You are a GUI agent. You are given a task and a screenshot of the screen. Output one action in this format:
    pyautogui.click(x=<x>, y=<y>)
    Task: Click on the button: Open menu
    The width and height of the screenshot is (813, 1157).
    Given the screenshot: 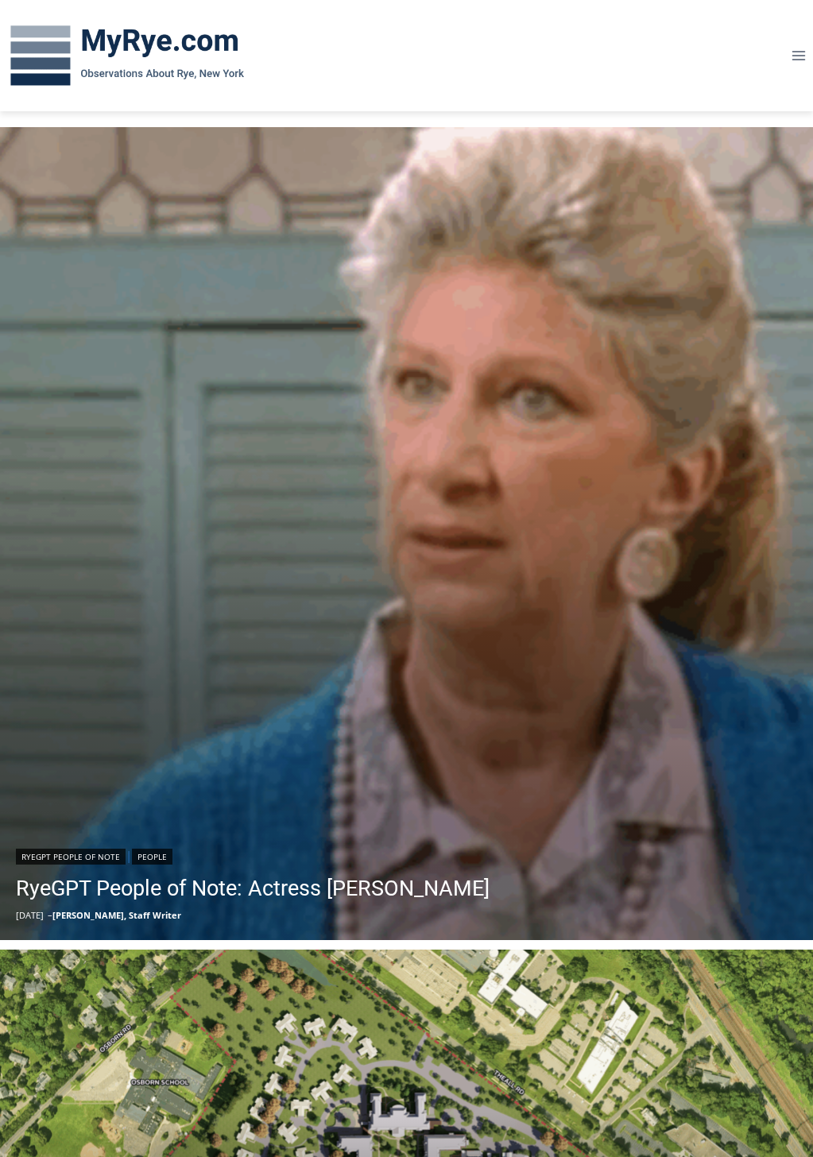 What is the action you would take?
    pyautogui.click(x=797, y=55)
    